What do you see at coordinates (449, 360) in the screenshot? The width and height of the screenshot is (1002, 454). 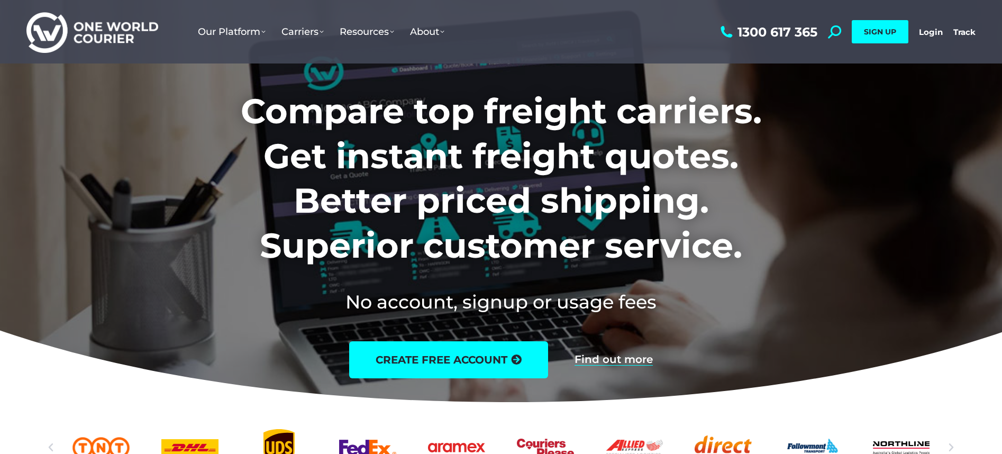 I see `a: create free account` at bounding box center [449, 360].